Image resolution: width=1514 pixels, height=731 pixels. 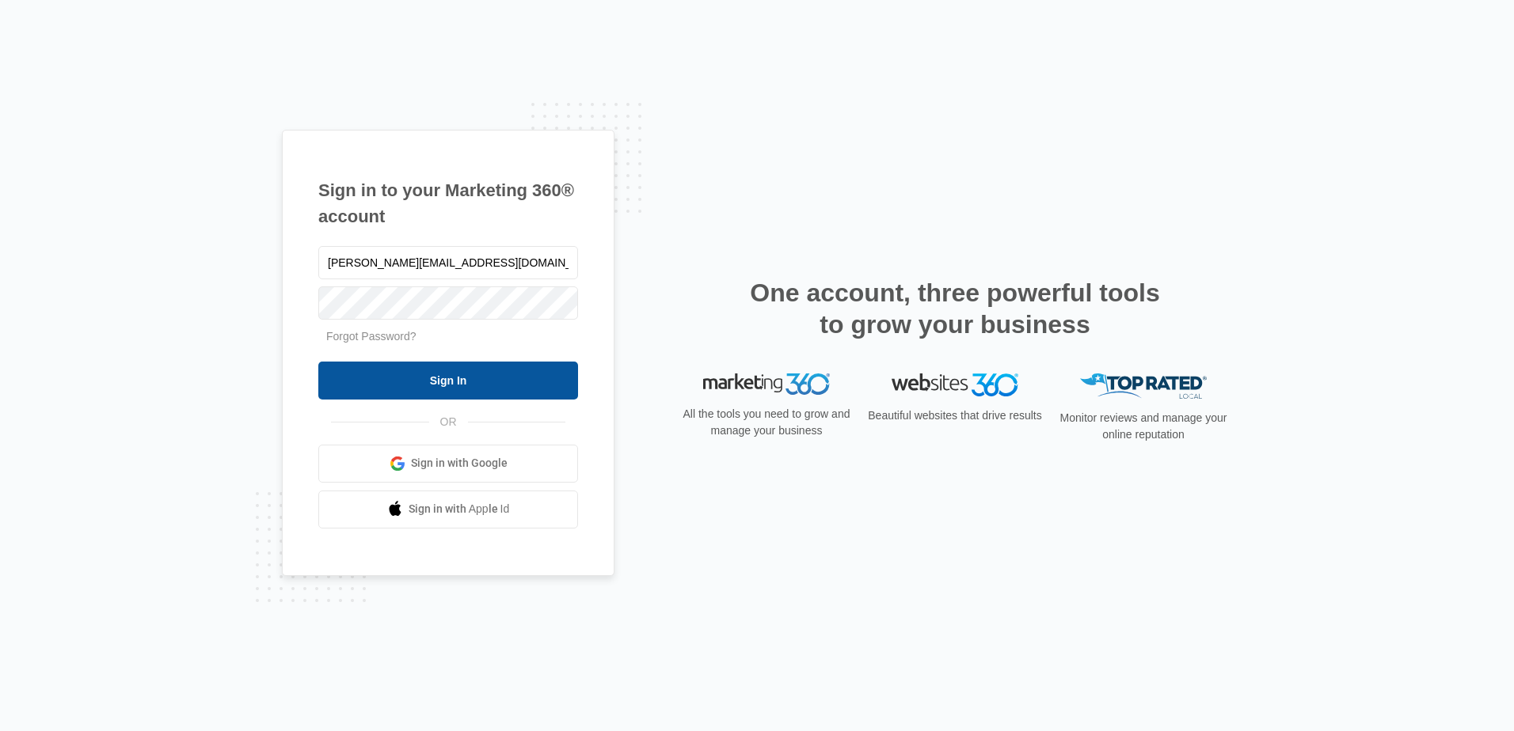 What do you see at coordinates (459, 463) in the screenshot?
I see `span: Sign in with Google` at bounding box center [459, 463].